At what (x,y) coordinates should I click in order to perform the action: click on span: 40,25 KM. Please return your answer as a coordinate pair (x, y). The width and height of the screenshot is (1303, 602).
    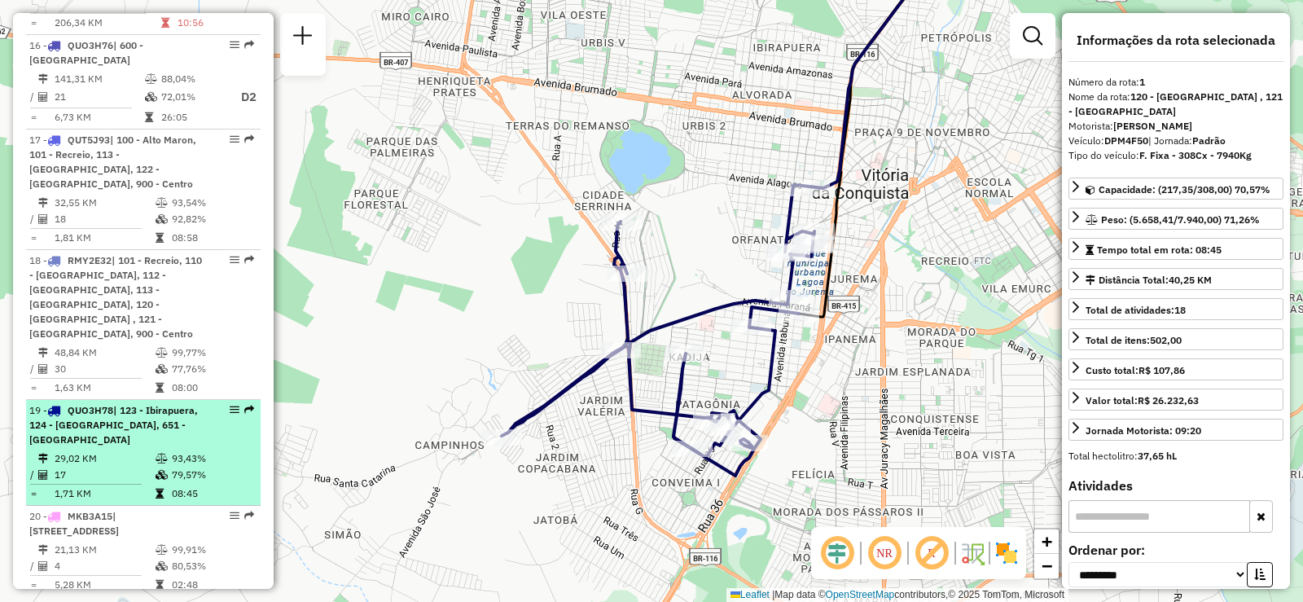
    Looking at the image, I should click on (1190, 279).